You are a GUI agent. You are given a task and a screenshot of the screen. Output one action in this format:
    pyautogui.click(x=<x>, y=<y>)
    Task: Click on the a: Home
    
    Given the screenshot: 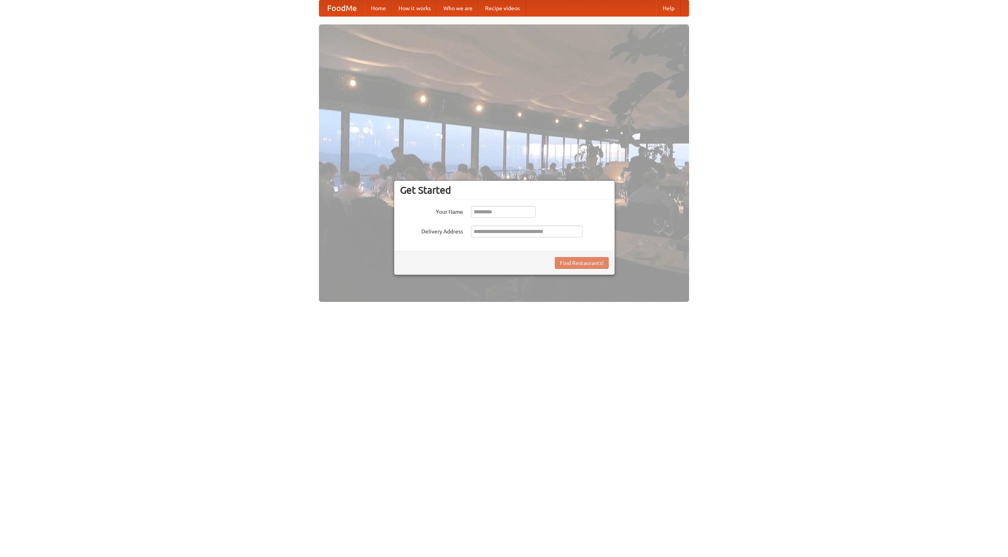 What is the action you would take?
    pyautogui.click(x=378, y=8)
    